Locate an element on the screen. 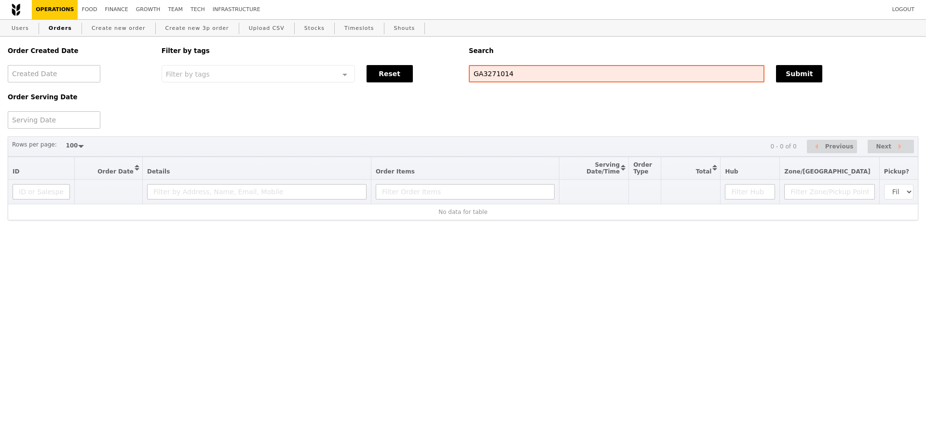  span: Order Items is located at coordinates (395, 172).